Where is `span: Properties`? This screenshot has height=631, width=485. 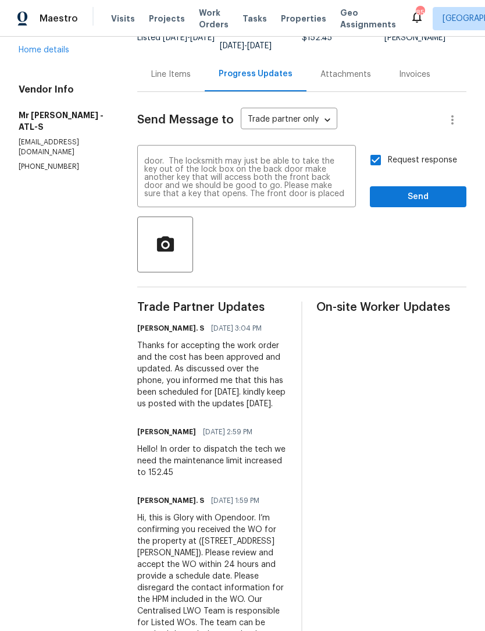
span: Properties is located at coordinates (304, 19).